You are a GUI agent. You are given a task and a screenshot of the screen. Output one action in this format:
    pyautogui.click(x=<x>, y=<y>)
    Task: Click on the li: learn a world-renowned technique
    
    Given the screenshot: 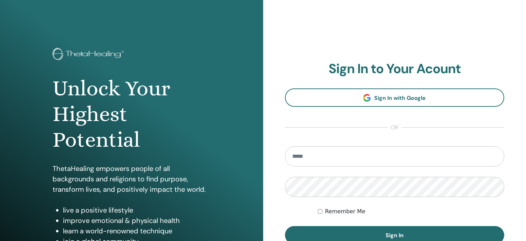 What is the action you would take?
    pyautogui.click(x=137, y=230)
    